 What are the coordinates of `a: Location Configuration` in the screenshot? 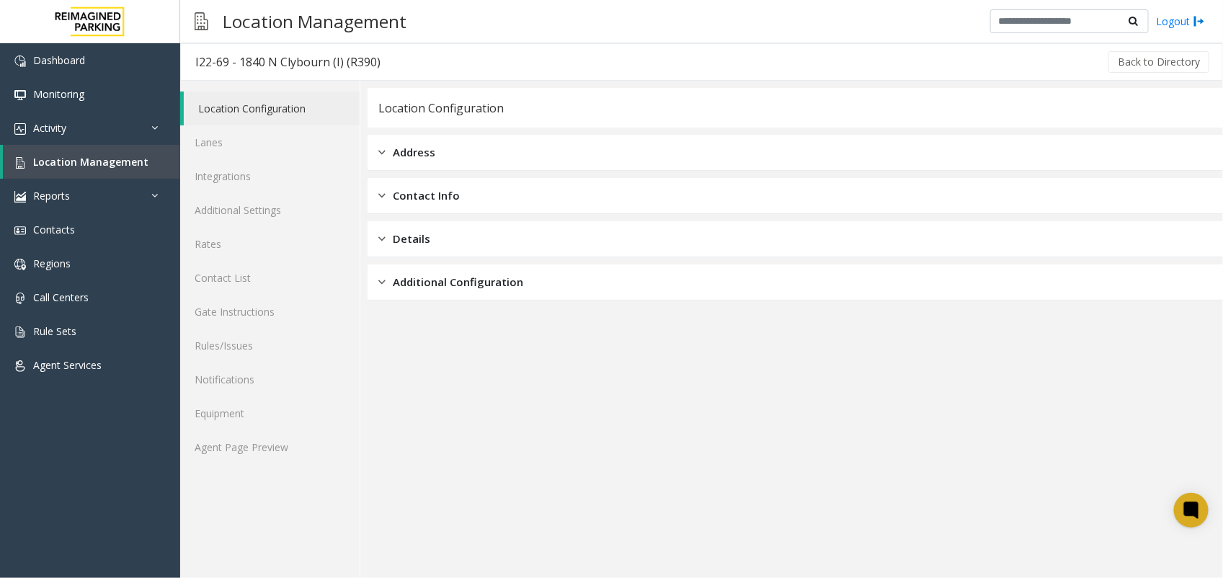 It's located at (272, 108).